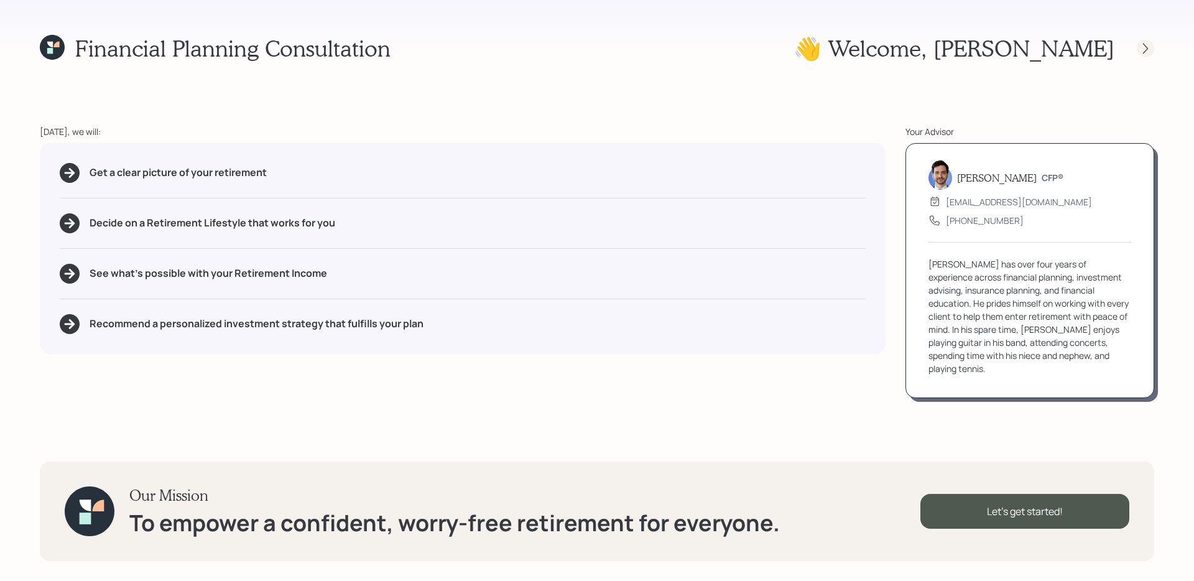 Image resolution: width=1194 pixels, height=581 pixels. What do you see at coordinates (455, 495) in the screenshot?
I see `h3: Our Mission` at bounding box center [455, 495].